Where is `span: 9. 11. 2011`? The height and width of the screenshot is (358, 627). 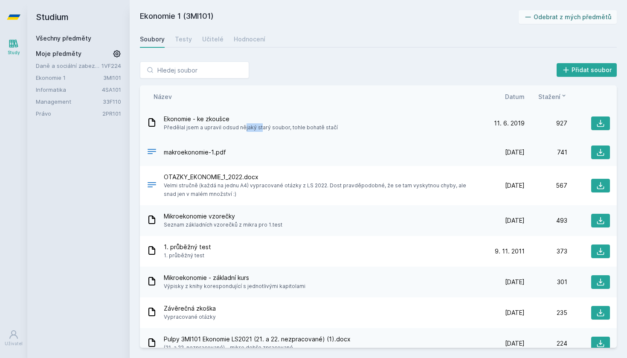
span: 9. 11. 2011 is located at coordinates (510, 251).